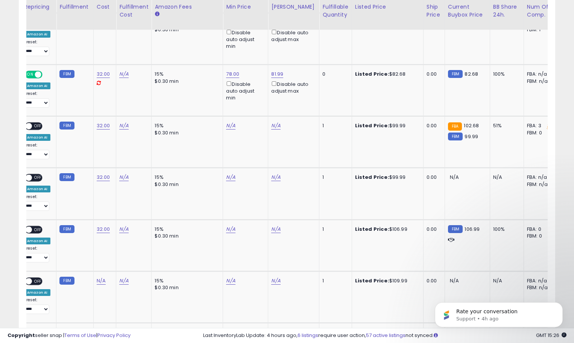  Describe the element at coordinates (81, 25) in the screenshot. I see `p: Rate your conversation` at that location.